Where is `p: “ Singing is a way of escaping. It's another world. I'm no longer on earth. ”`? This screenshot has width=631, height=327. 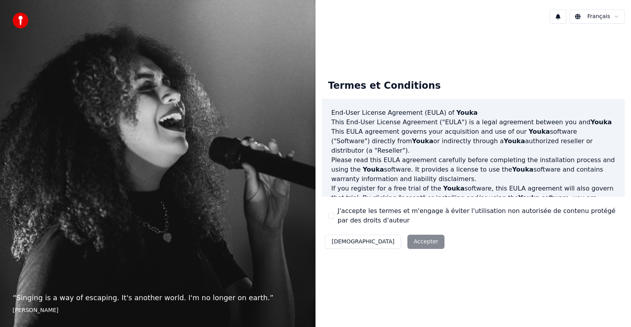
p: “ Singing is a way of escaping. It's another world. I'm no longer on earth. ” is located at coordinates (158, 298).